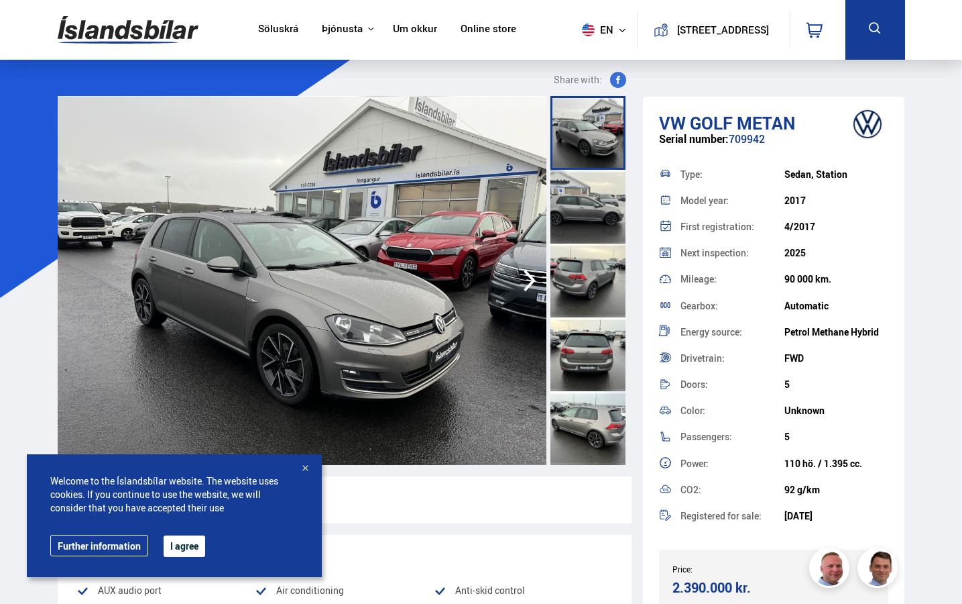  What do you see at coordinates (774, 146) in the screenshot?
I see `div: 709942` at bounding box center [774, 146].